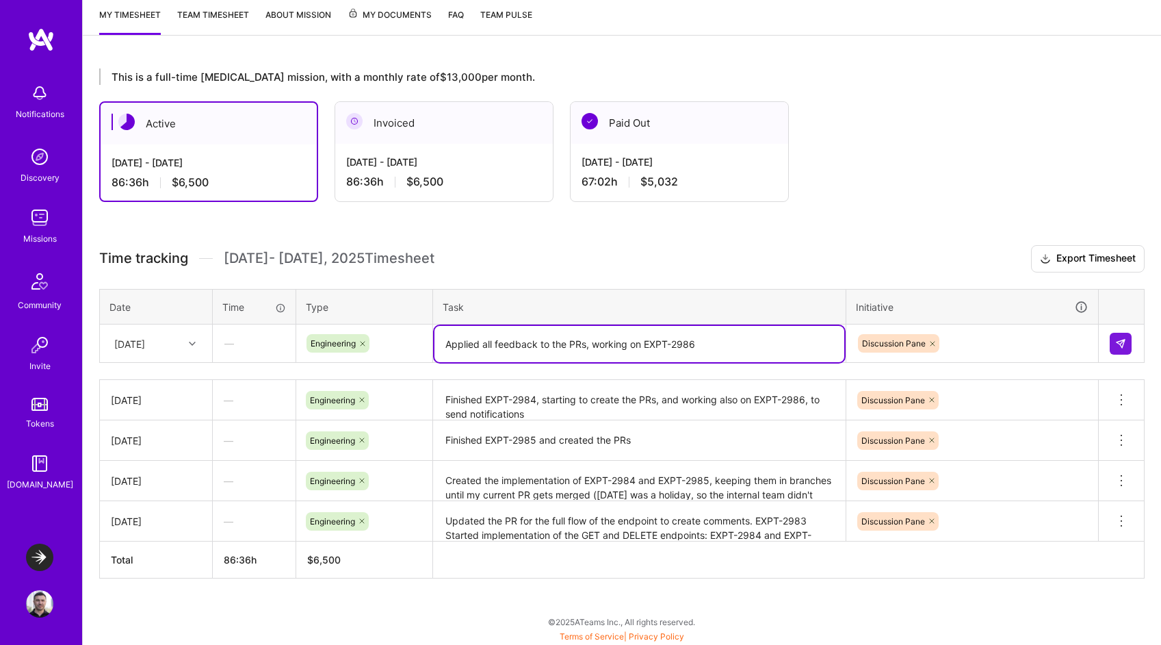  What do you see at coordinates (209, 123) in the screenshot?
I see `div: Active` at bounding box center [209, 123].